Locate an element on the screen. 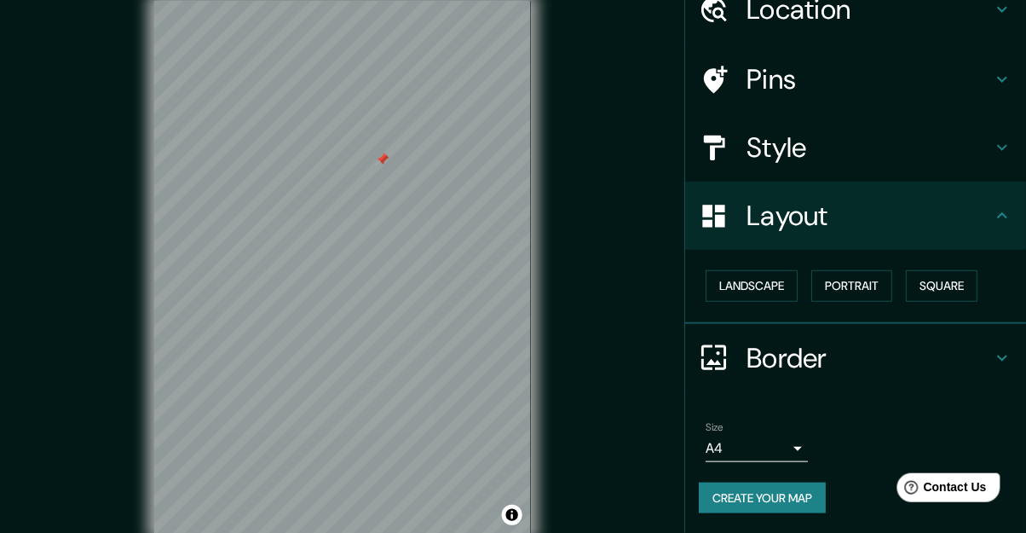 Image resolution: width=1026 pixels, height=533 pixels. div: Style is located at coordinates (856, 147).